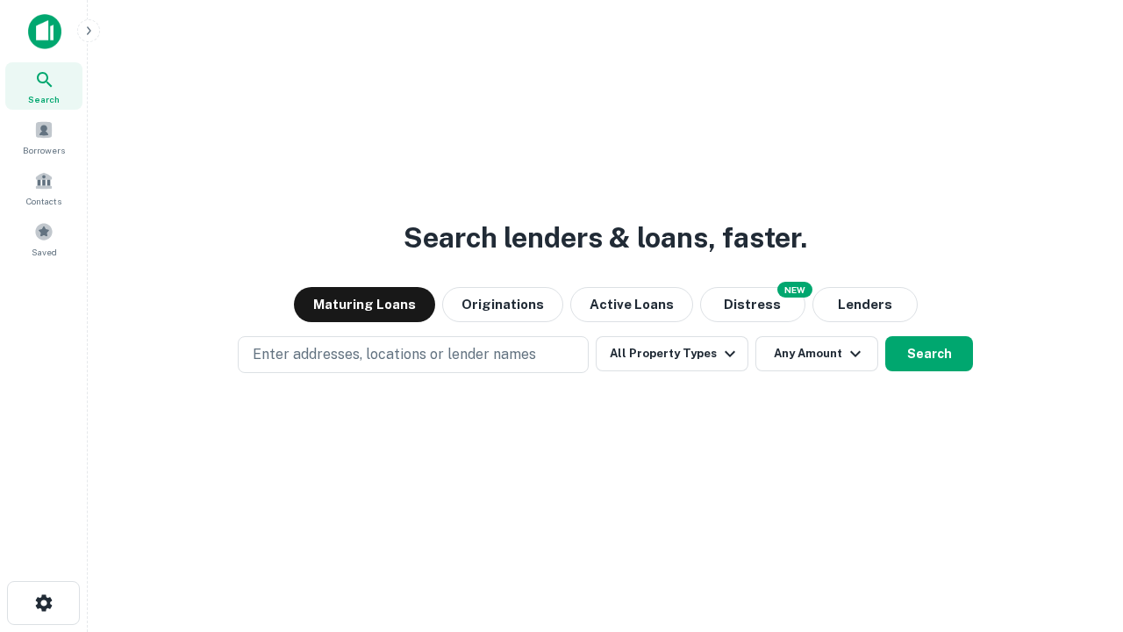 This screenshot has height=632, width=1123. I want to click on span: Search, so click(44, 99).